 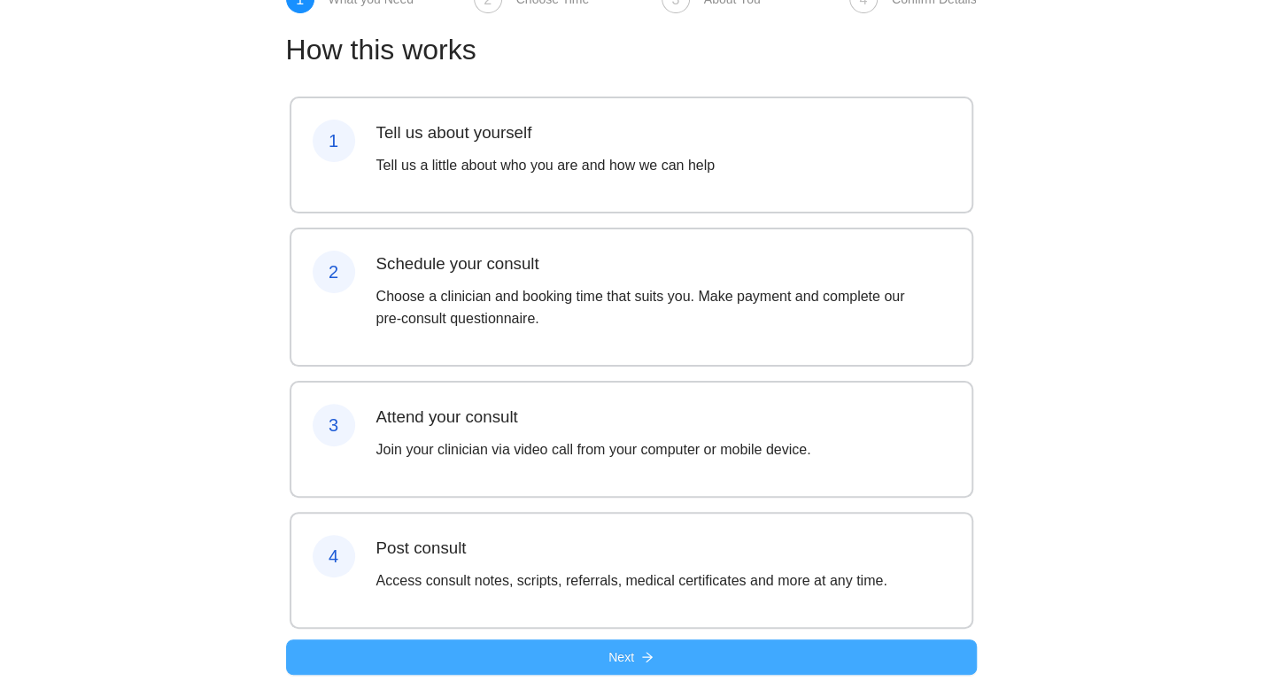 What do you see at coordinates (546, 132) in the screenshot?
I see `h3: Tell us about yourself` at bounding box center [546, 132].